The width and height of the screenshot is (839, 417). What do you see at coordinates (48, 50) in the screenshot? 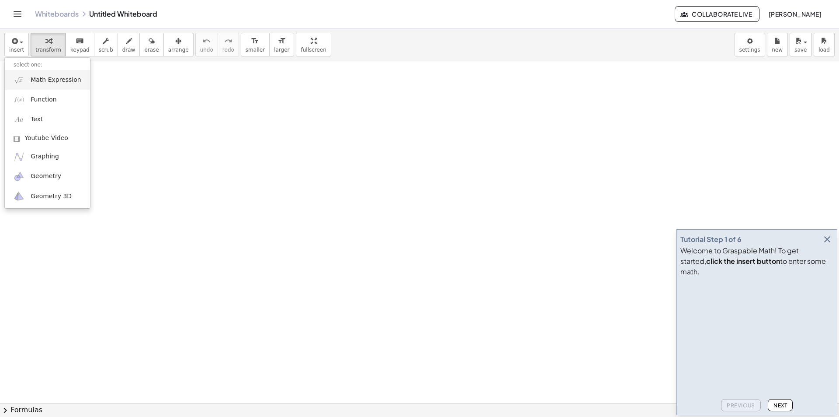
I see `span: transform` at bounding box center [48, 50].